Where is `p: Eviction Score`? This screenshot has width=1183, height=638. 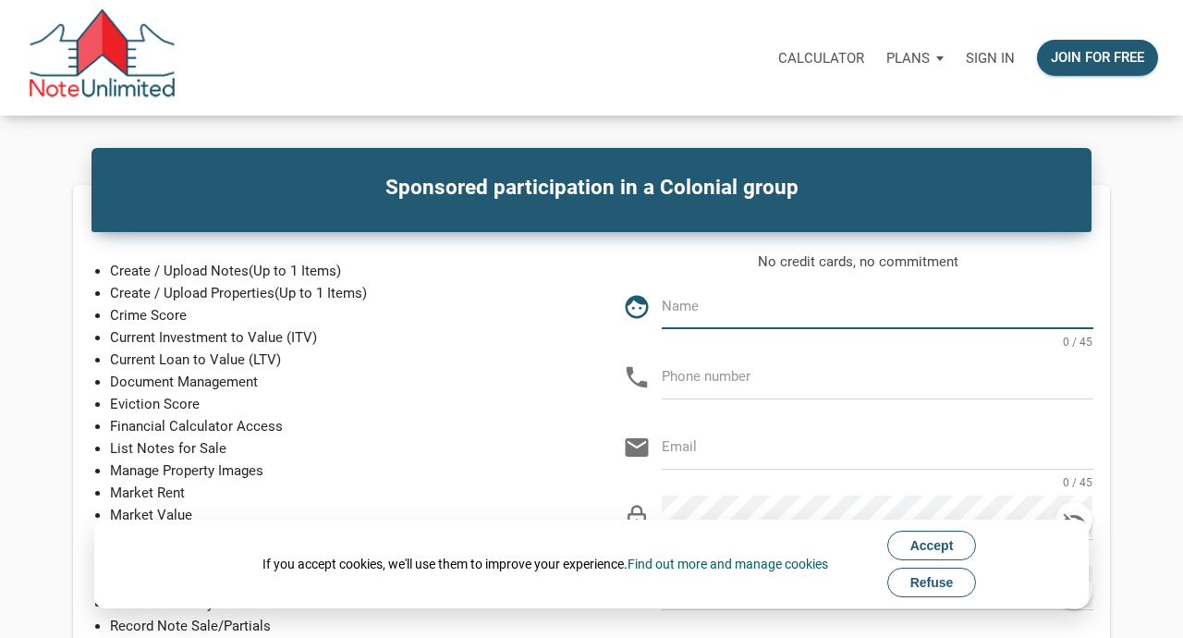 p: Eviction Score is located at coordinates (344, 404).